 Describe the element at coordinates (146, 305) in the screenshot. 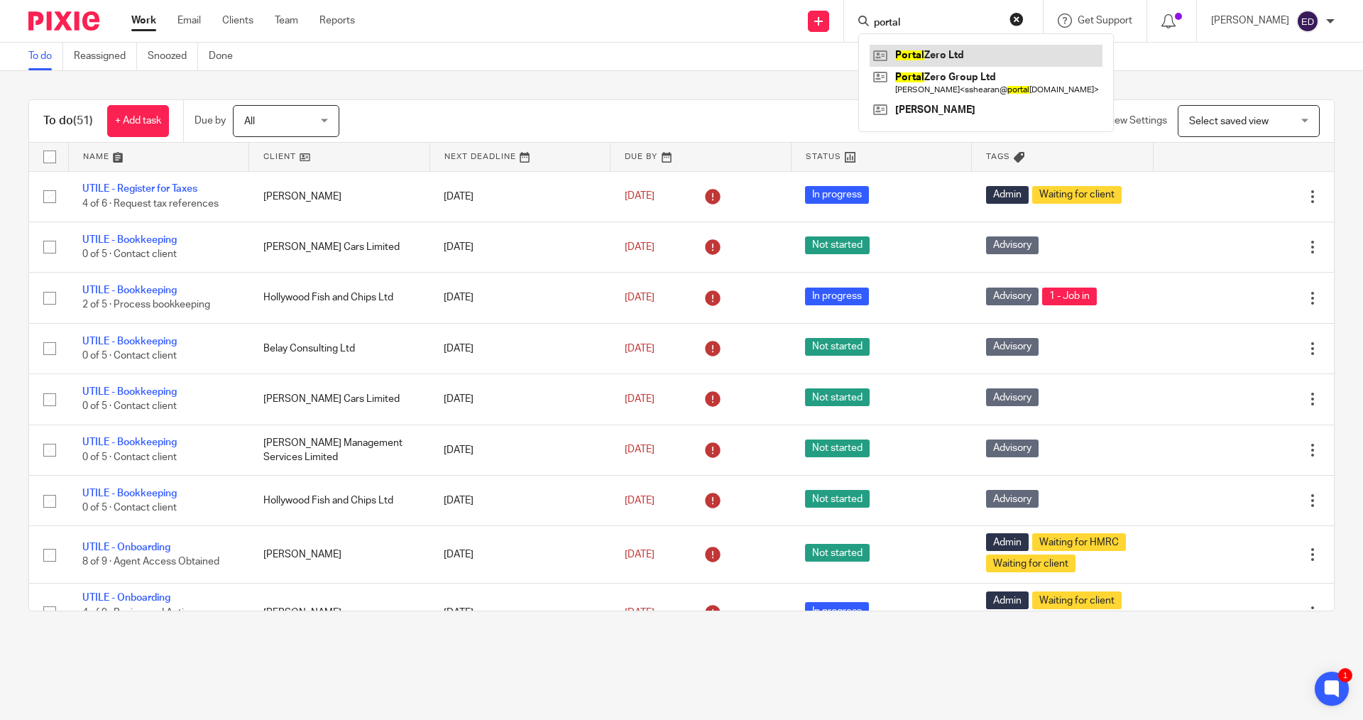

I see `span: 2 of 5 · Process bookkeeping` at that location.